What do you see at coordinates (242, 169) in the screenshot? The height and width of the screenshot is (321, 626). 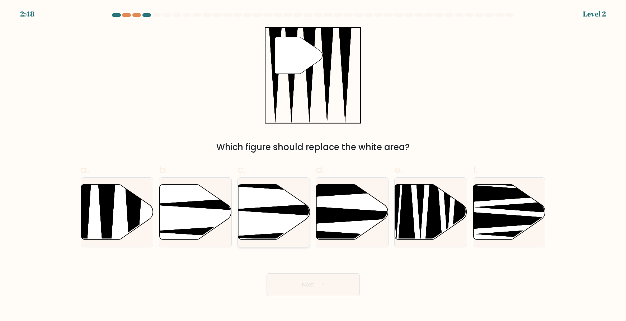 I see `span: c.` at bounding box center [242, 169].